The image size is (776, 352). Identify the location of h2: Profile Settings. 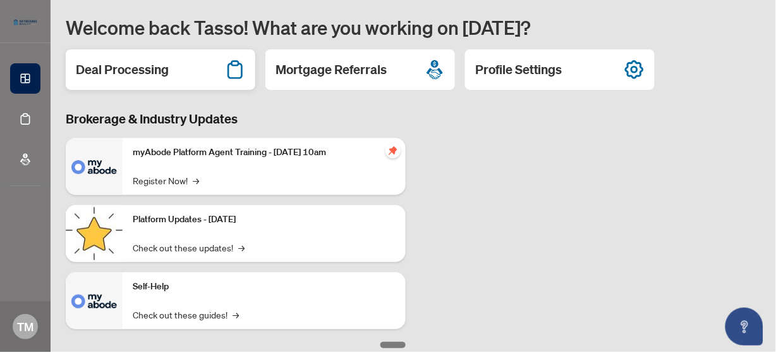
(519, 70).